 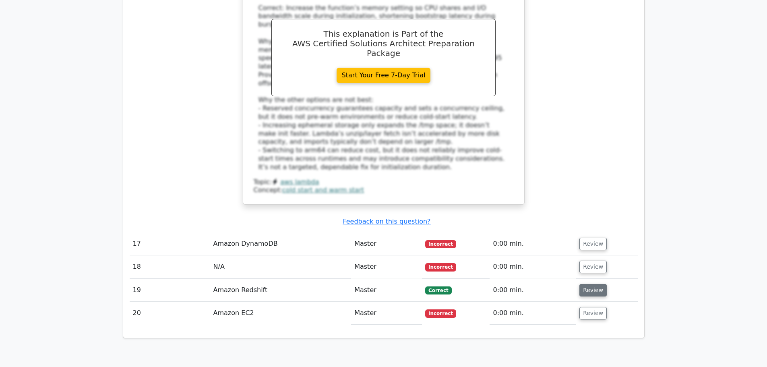 I want to click on div: Concept:, so click(x=384, y=190).